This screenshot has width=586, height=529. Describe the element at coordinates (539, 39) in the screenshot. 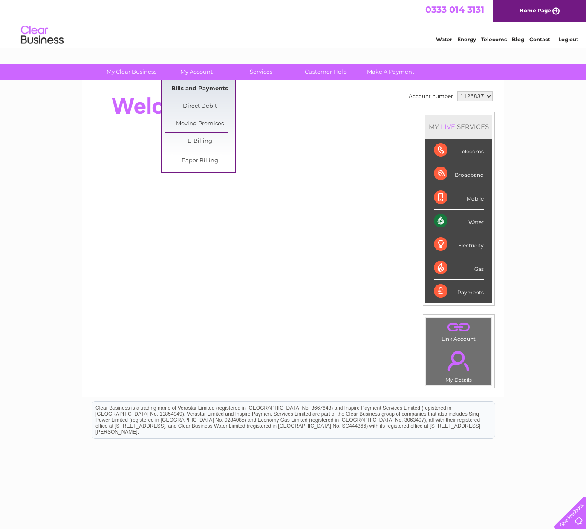

I see `a: Contact` at that location.